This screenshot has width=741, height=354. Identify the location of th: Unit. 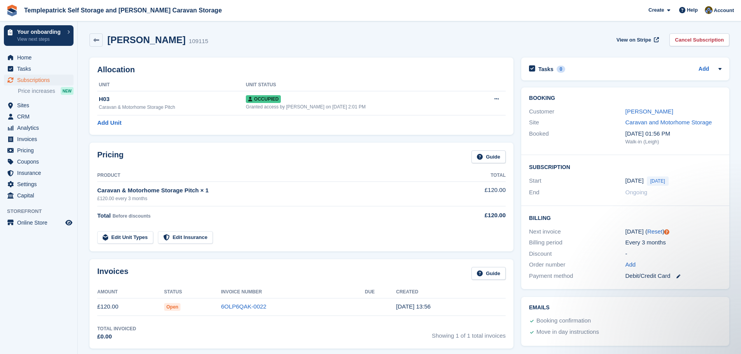
(171, 85).